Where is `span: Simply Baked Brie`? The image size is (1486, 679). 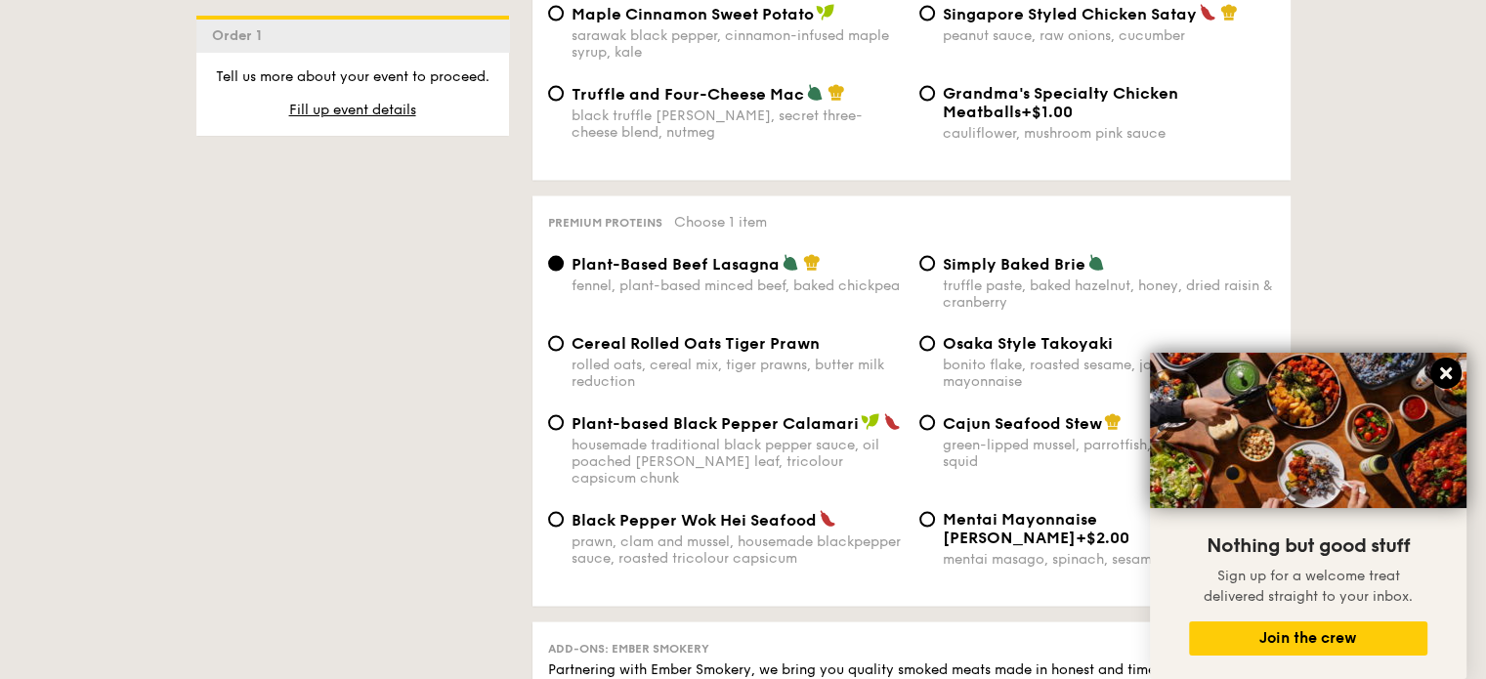
span: Simply Baked Brie is located at coordinates (1014, 264).